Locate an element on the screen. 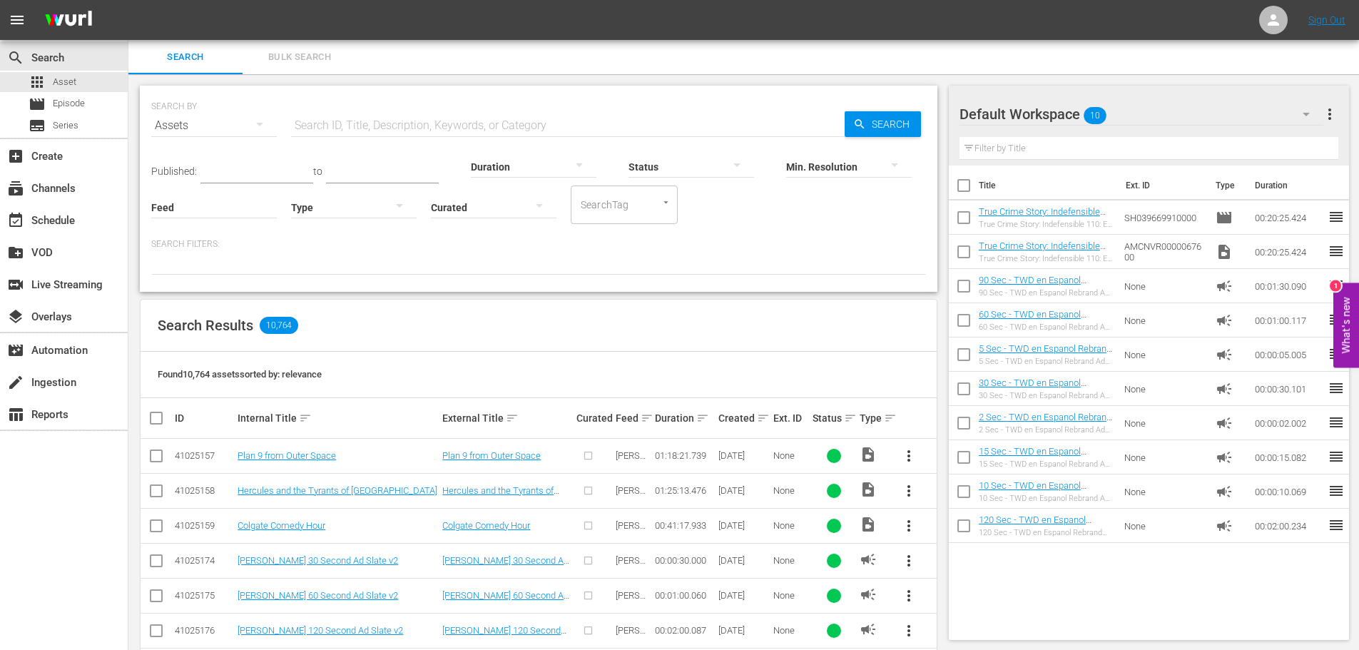 This screenshot has width=1359, height=650. span: Overlays is located at coordinates (16, 317).